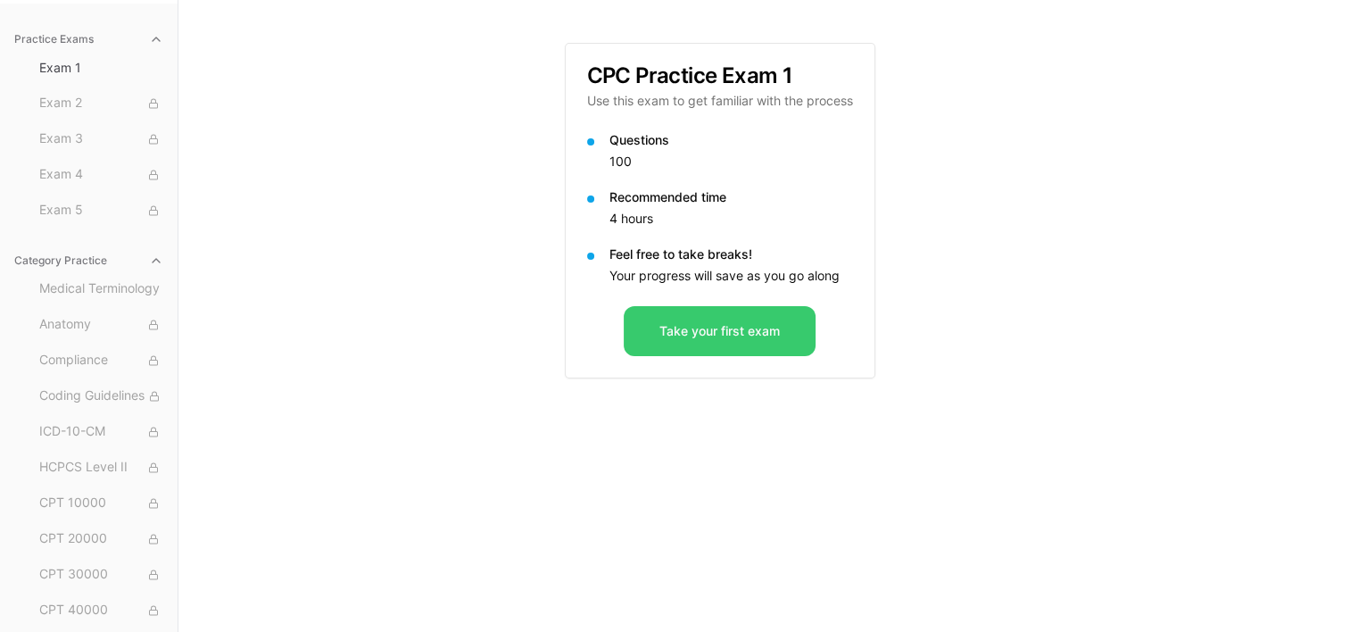 The image size is (1350, 632). I want to click on button: HCPCS Level II, so click(101, 468).